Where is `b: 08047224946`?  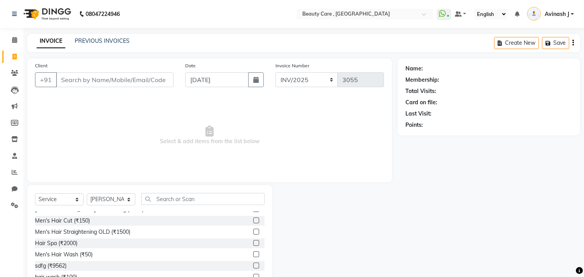
b: 08047224946 is located at coordinates (103, 14).